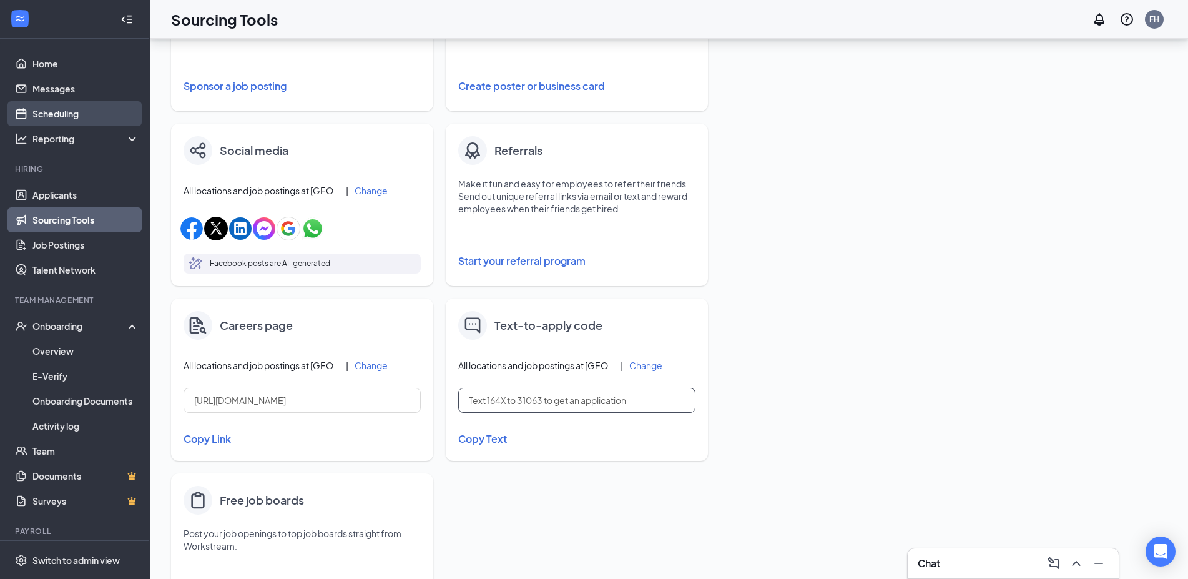 This screenshot has width=1188, height=579. Describe the element at coordinates (1053, 563) in the screenshot. I see `svg: ComposeMessage` at that location.